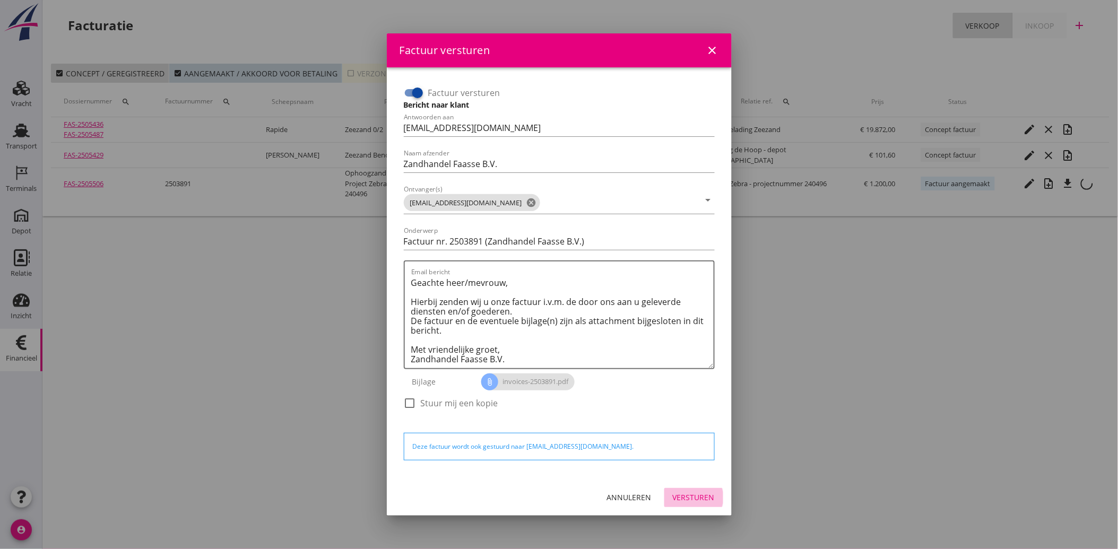 The height and width of the screenshot is (549, 1118). Describe the element at coordinates (708, 200) in the screenshot. I see `i: arrow_drop_down` at that location.